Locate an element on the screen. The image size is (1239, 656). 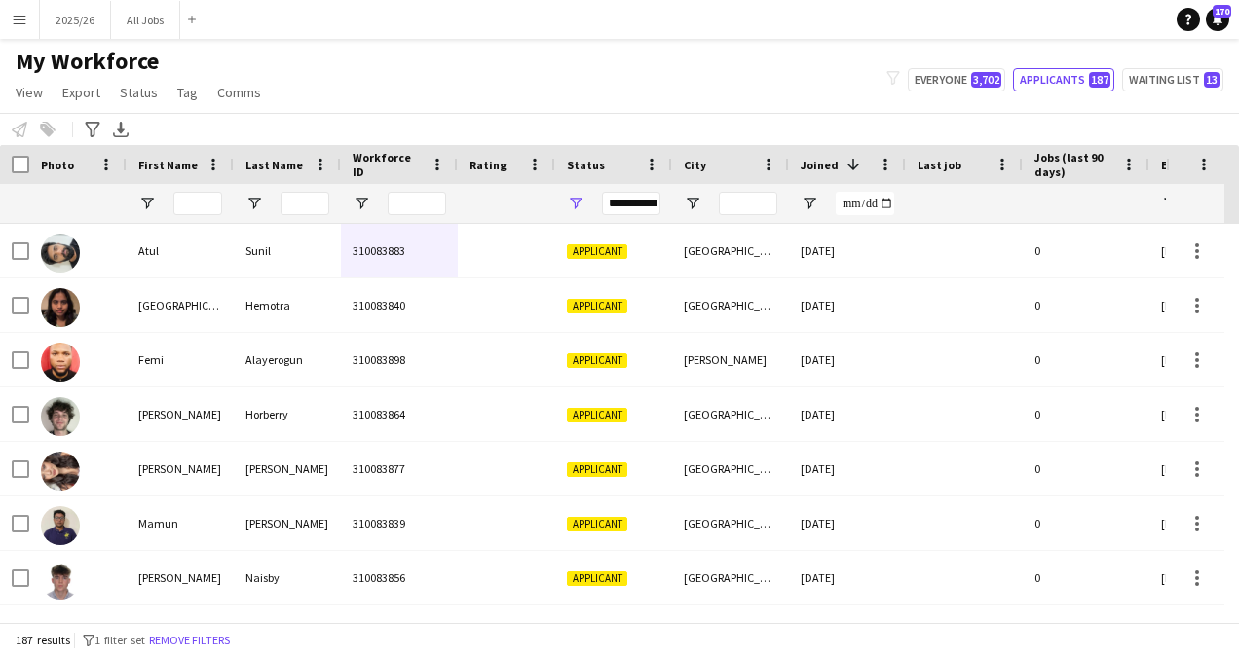
input: City Filter Input is located at coordinates (748, 204).